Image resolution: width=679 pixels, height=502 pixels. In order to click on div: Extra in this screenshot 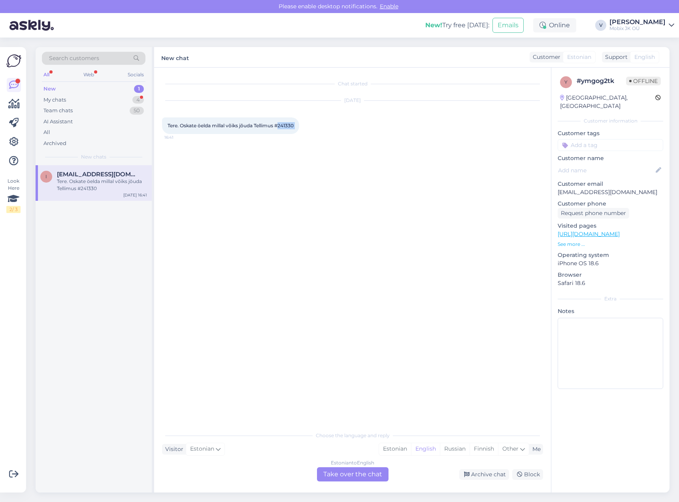, I will do `click(610, 299)`.